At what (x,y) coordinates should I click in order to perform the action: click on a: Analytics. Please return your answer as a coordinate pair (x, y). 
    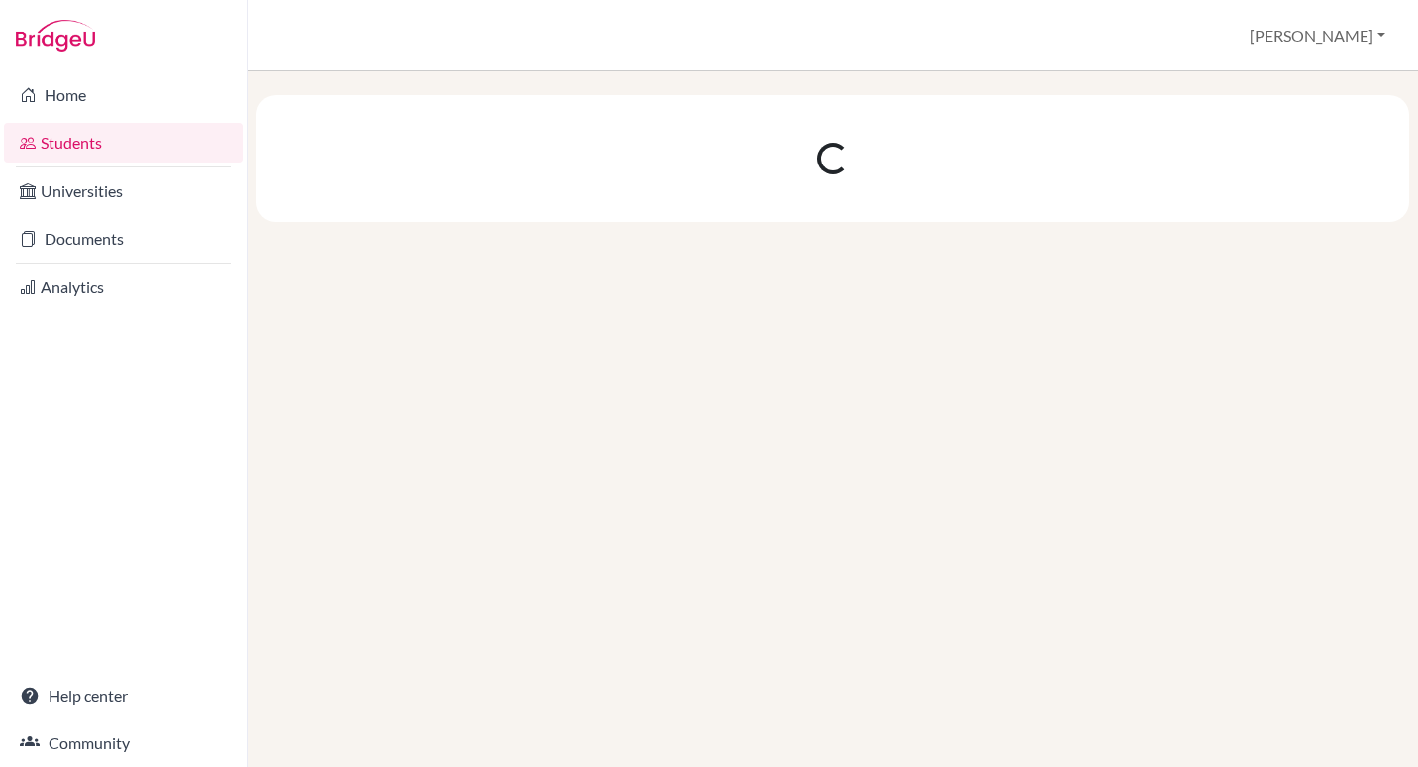
    Looking at the image, I should click on (123, 287).